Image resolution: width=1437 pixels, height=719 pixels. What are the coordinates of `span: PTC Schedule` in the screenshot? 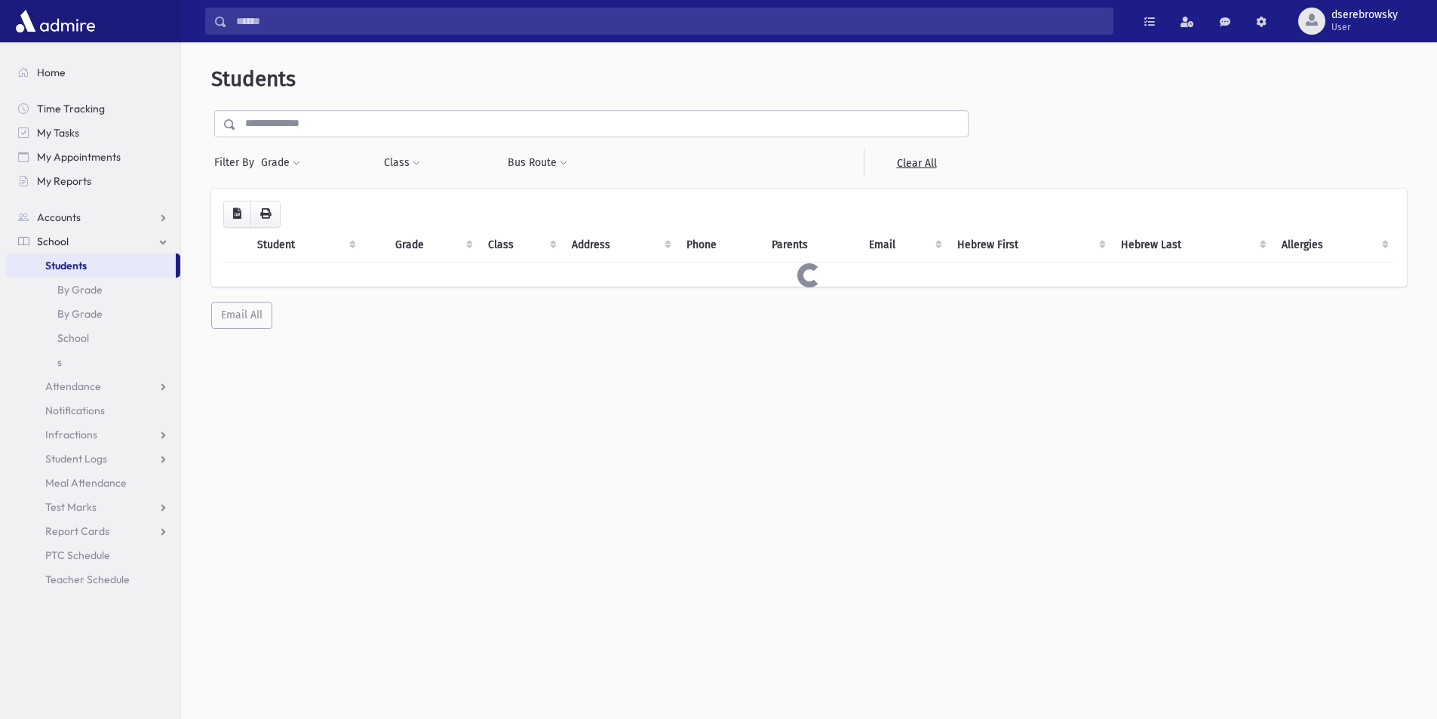 It's located at (78, 555).